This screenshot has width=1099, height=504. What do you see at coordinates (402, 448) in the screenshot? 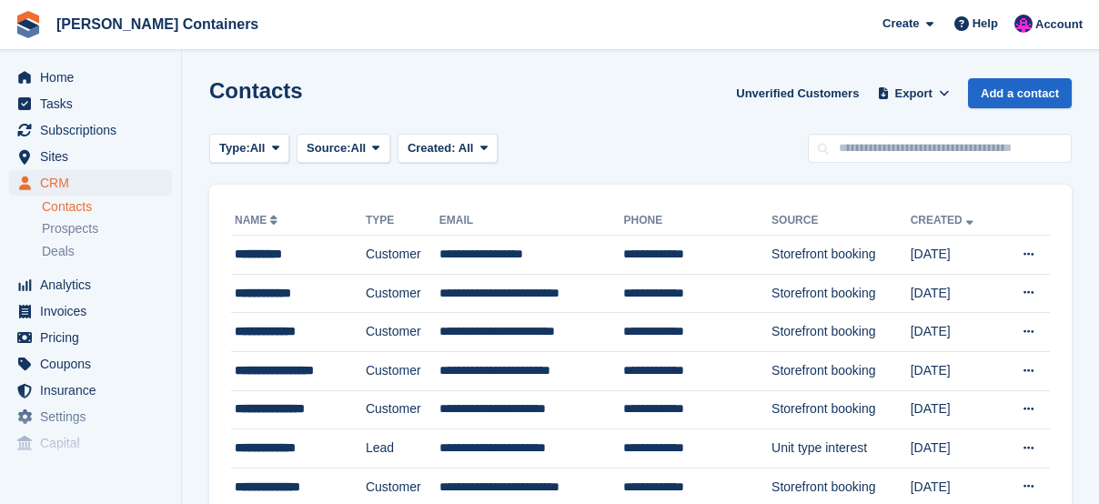
I see `td: Lead` at bounding box center [402, 448].